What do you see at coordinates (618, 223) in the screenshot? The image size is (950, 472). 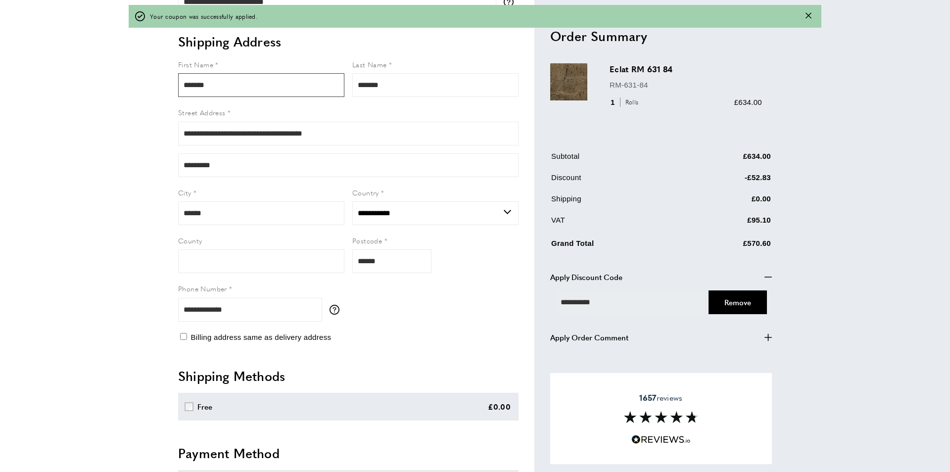 I see `td: VAT` at bounding box center [618, 223].